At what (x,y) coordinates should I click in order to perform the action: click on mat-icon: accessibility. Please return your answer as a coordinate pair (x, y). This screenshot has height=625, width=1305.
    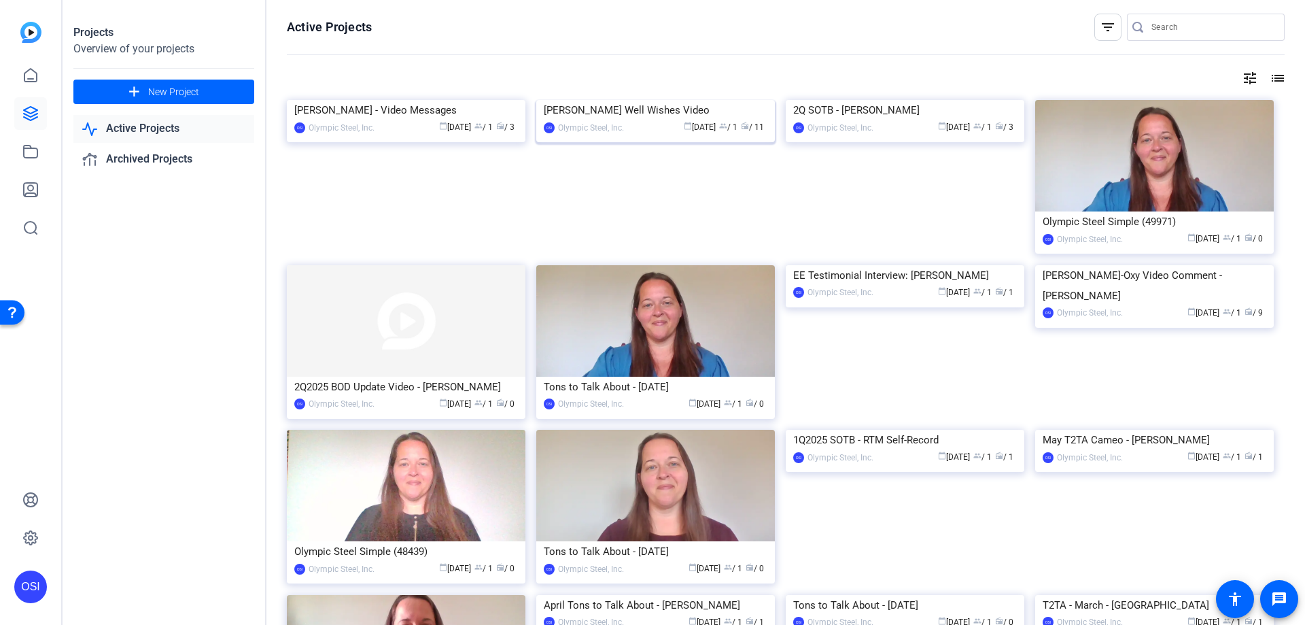
    Looking at the image, I should click on (1235, 599).